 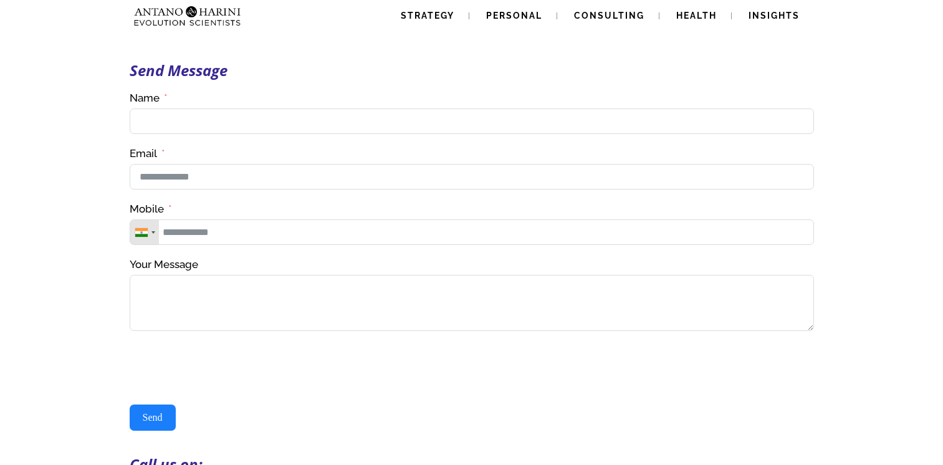 I want to click on span: Consulting, so click(x=609, y=16).